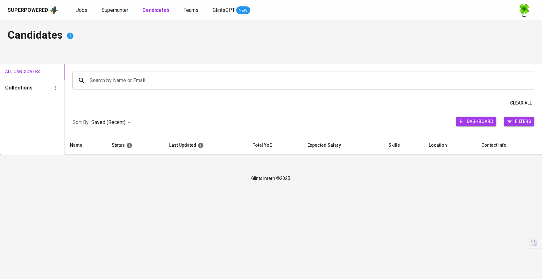 This screenshot has width=542, height=279. Describe the element at coordinates (115, 10) in the screenshot. I see `span: Superhunter` at that location.